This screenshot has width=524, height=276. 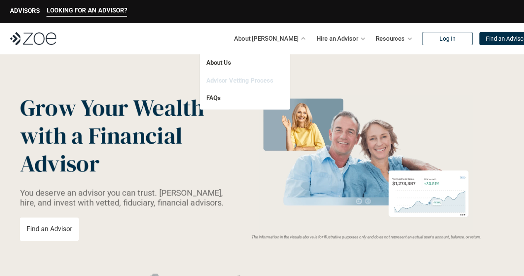 I want to click on p: Log In, so click(x=447, y=39).